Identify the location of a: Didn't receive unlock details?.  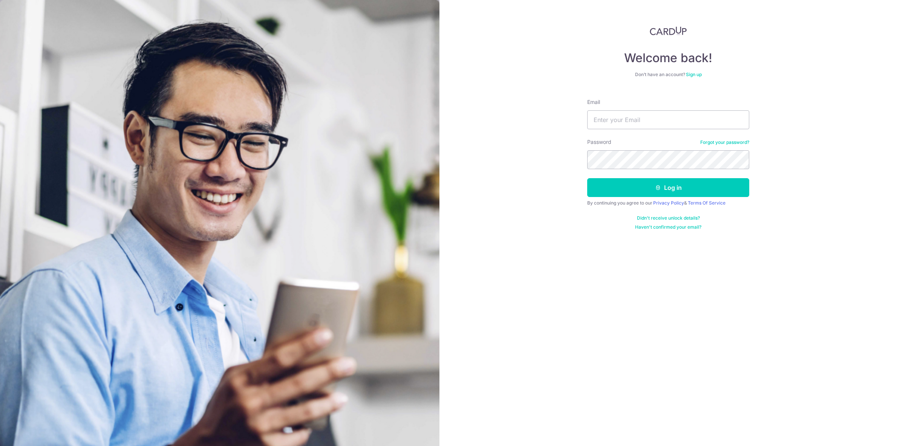
(668, 218).